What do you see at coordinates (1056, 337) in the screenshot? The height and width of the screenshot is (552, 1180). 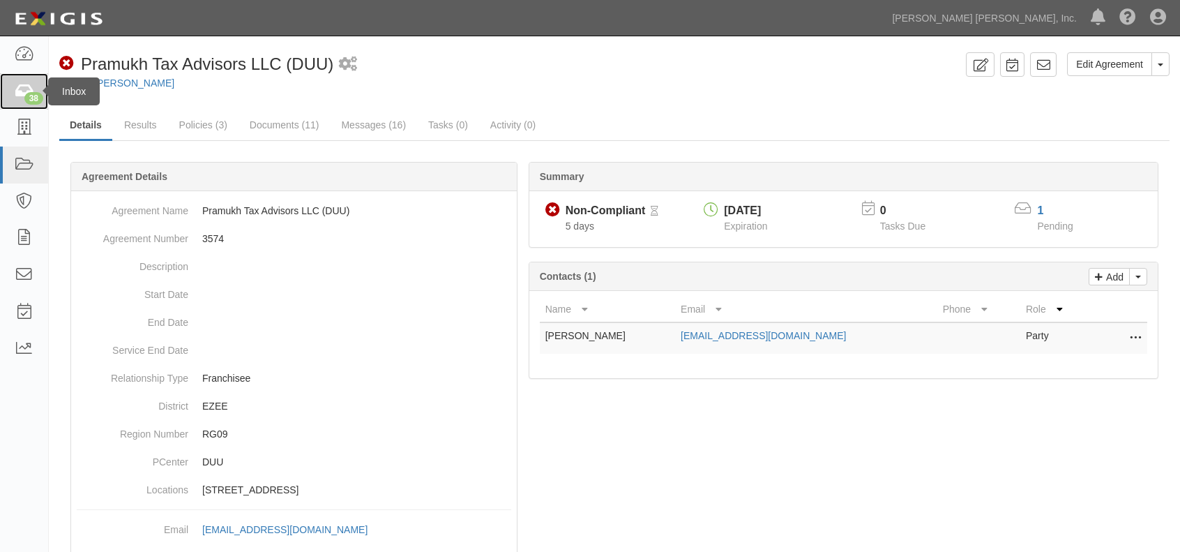 I see `td: Party` at bounding box center [1056, 337].